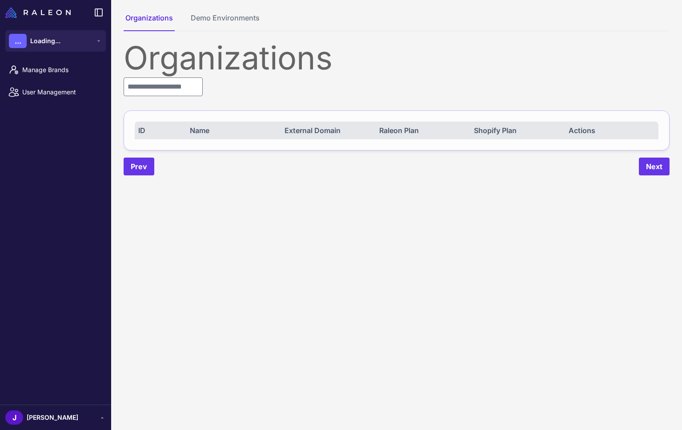  I want to click on div: Organizations, so click(397, 58).